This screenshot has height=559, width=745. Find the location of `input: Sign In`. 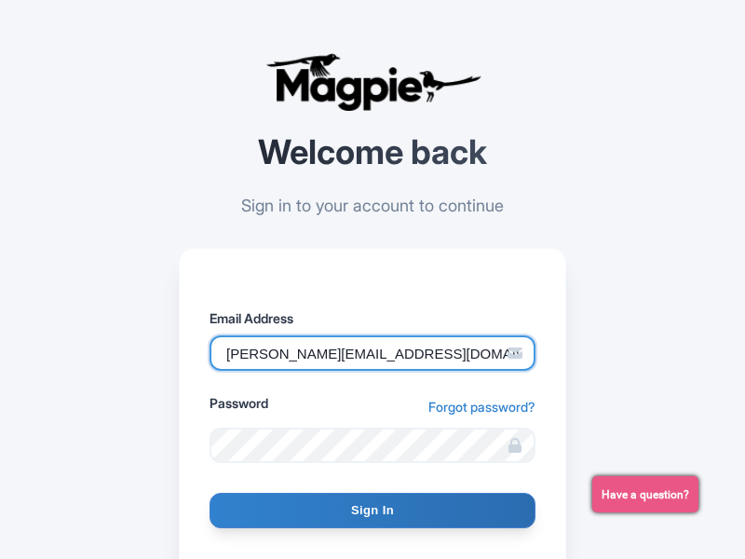

input: Sign In is located at coordinates (373, 511).